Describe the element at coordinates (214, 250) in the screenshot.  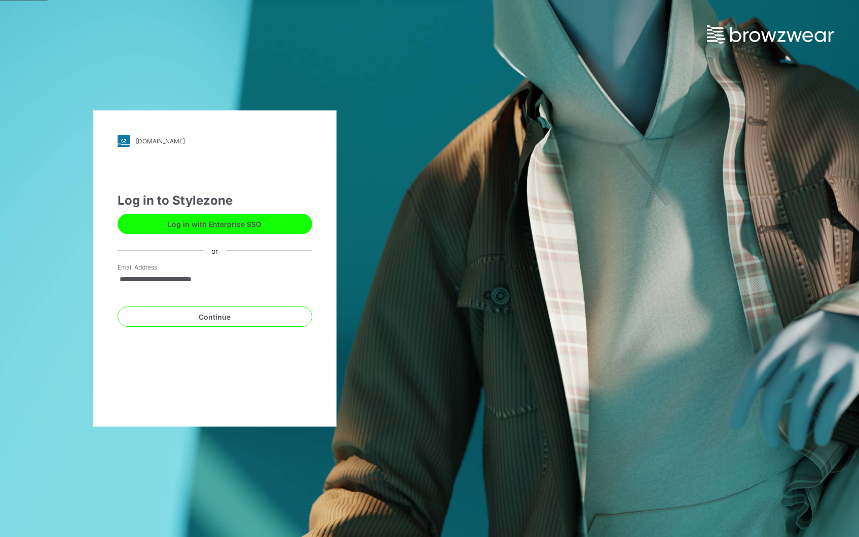
I see `div: or` at that location.